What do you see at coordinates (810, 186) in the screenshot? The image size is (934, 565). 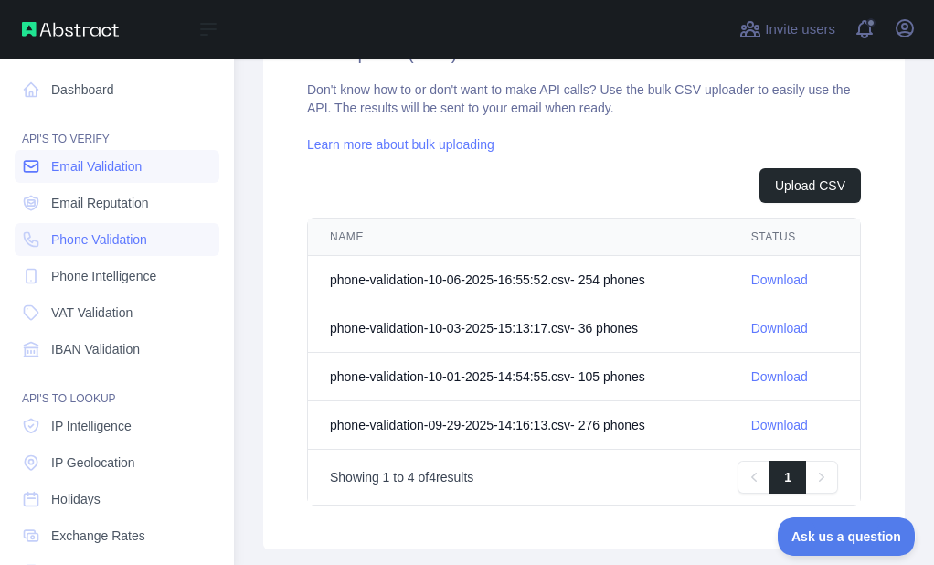 I see `button: Upload CSV` at bounding box center [810, 186].